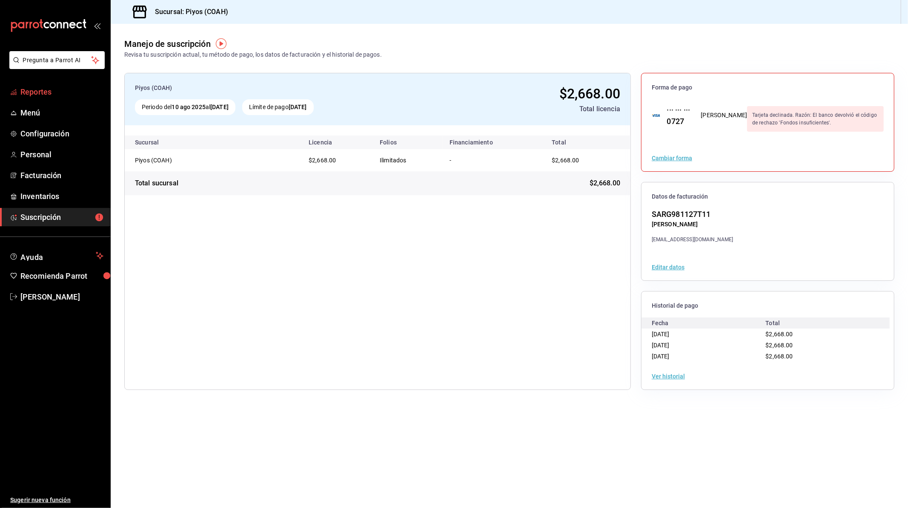  I want to click on div: Manejo de suscripción, so click(167, 44).